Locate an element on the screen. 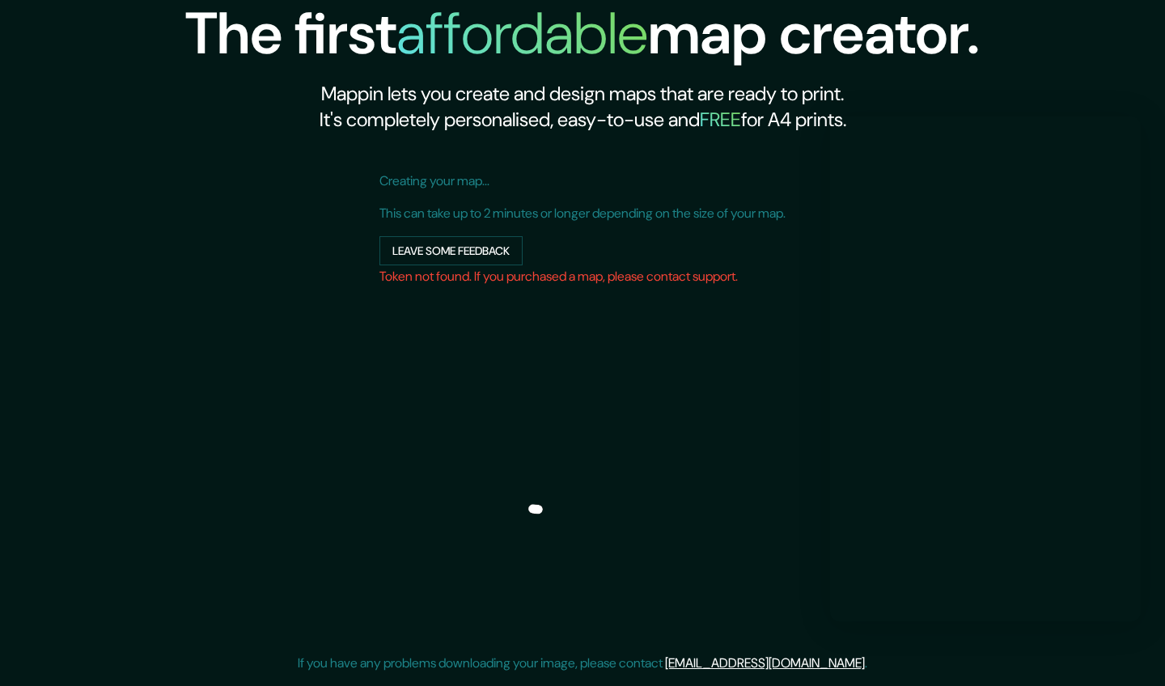  img: world loading is located at coordinates (541, 450).